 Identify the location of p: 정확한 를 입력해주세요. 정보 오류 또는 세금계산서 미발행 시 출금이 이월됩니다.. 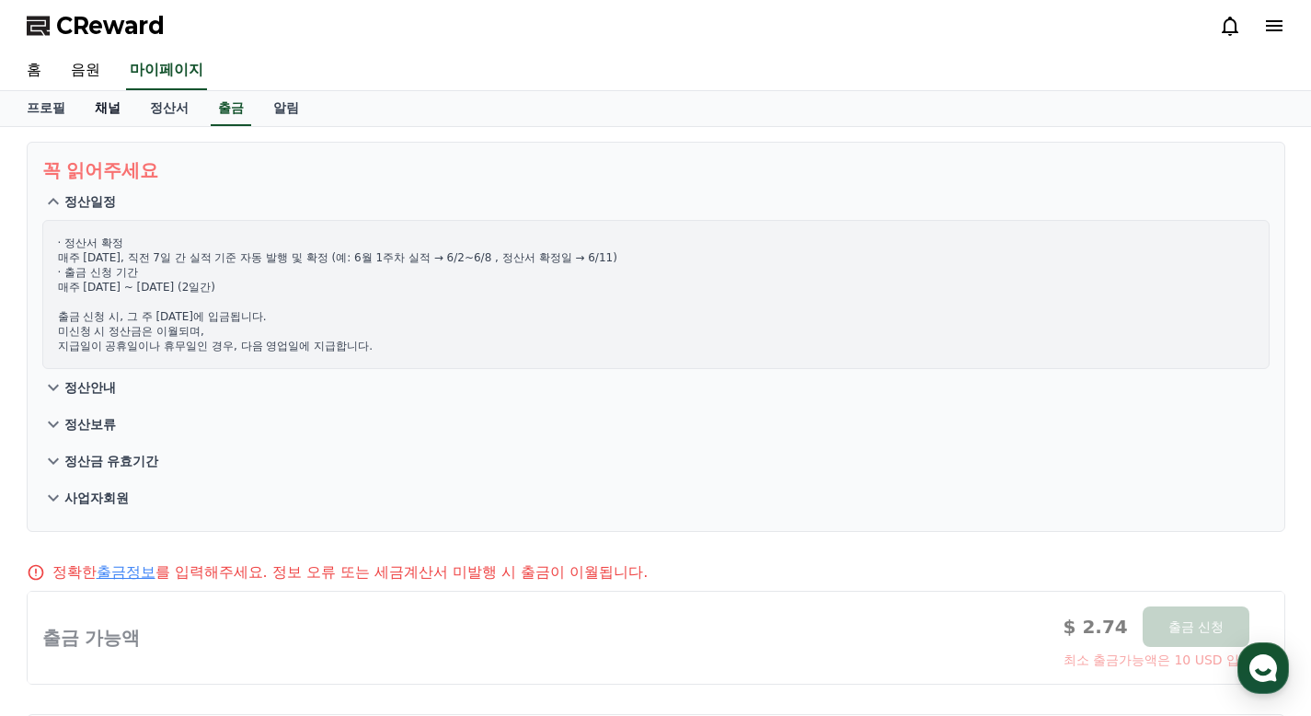
(351, 572).